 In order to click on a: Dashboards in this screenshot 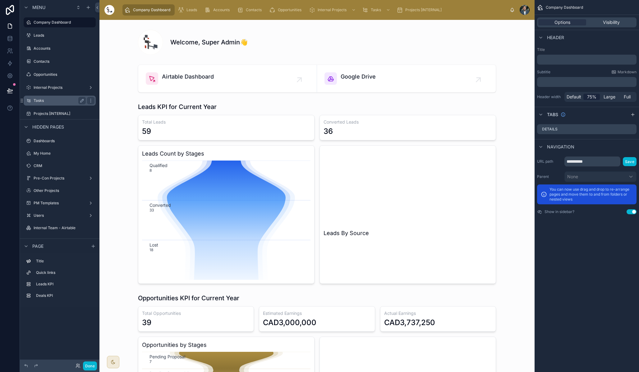, I will do `click(60, 141)`.